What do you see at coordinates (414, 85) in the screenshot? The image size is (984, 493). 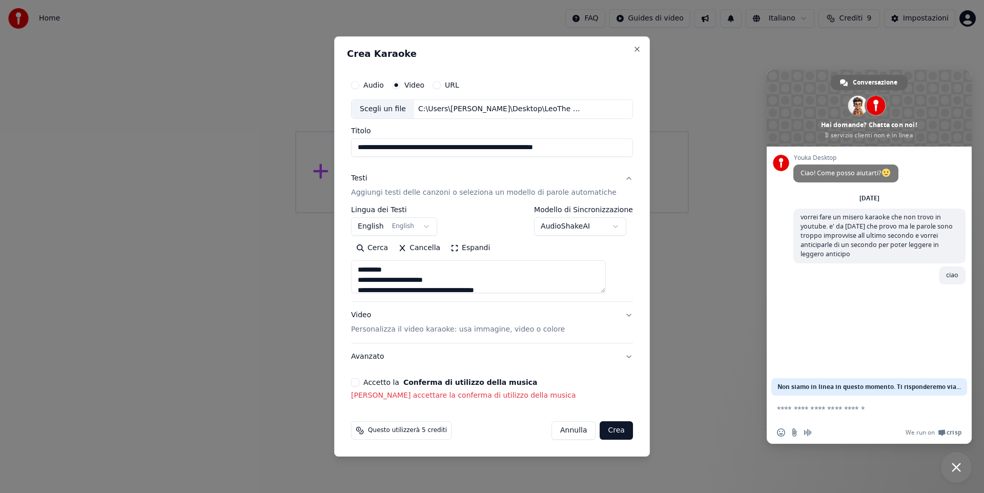 I see `label: Video` at bounding box center [414, 85].